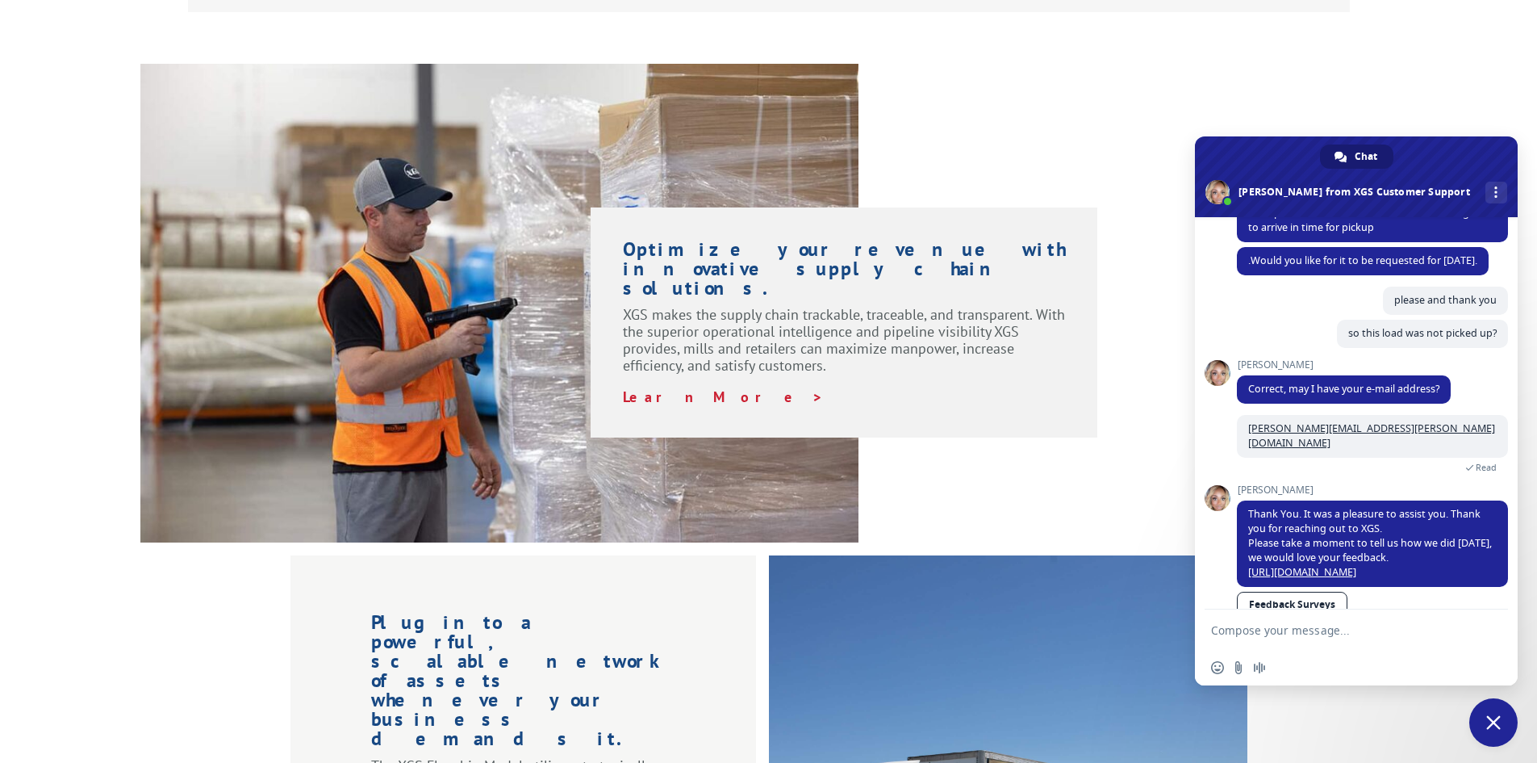  I want to click on span: Audio message, so click(1260, 667).